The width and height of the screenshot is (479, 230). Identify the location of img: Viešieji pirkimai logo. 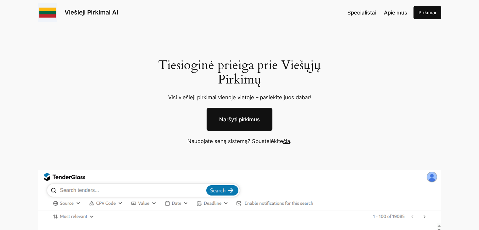
(48, 13).